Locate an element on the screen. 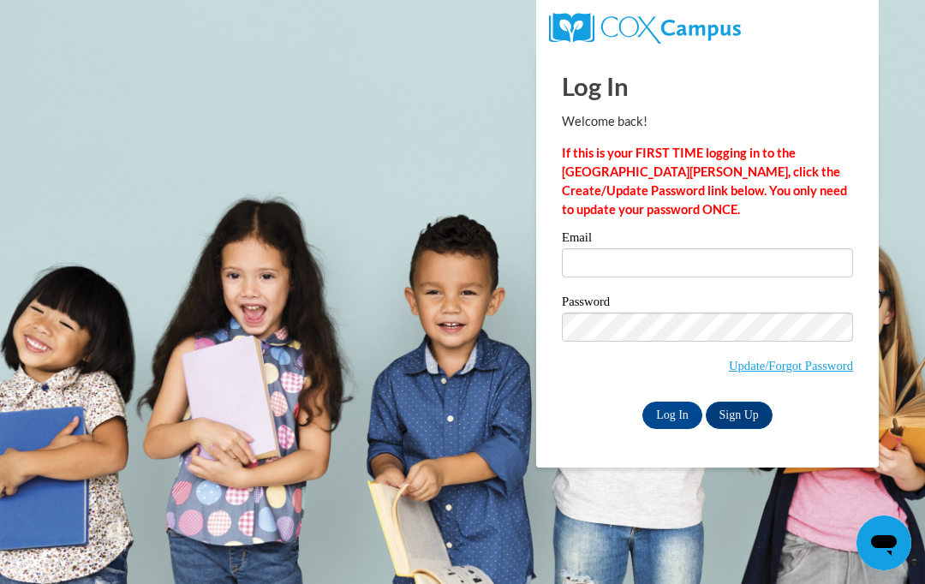  a: Sign Up is located at coordinates (739, 415).